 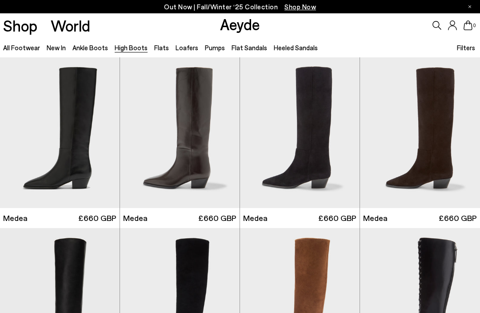 I want to click on a: New In, so click(x=56, y=48).